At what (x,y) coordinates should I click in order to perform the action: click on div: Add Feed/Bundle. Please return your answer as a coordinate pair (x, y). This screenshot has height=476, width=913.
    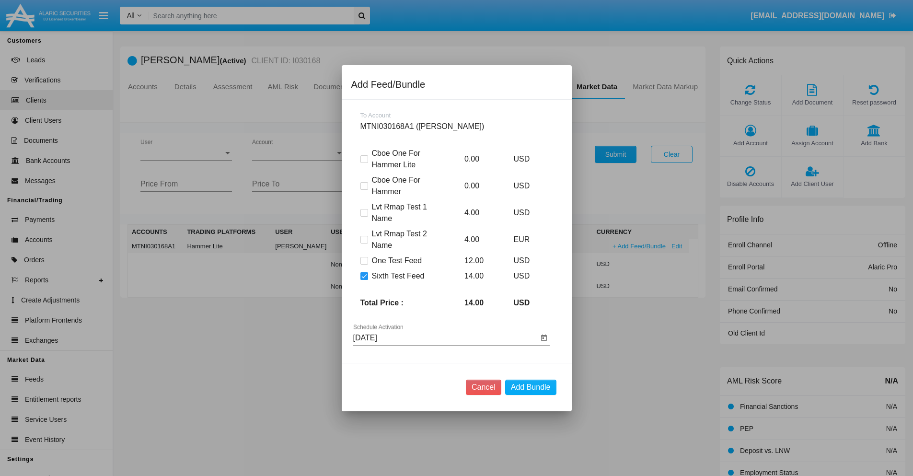
    Looking at the image, I should click on (457, 84).